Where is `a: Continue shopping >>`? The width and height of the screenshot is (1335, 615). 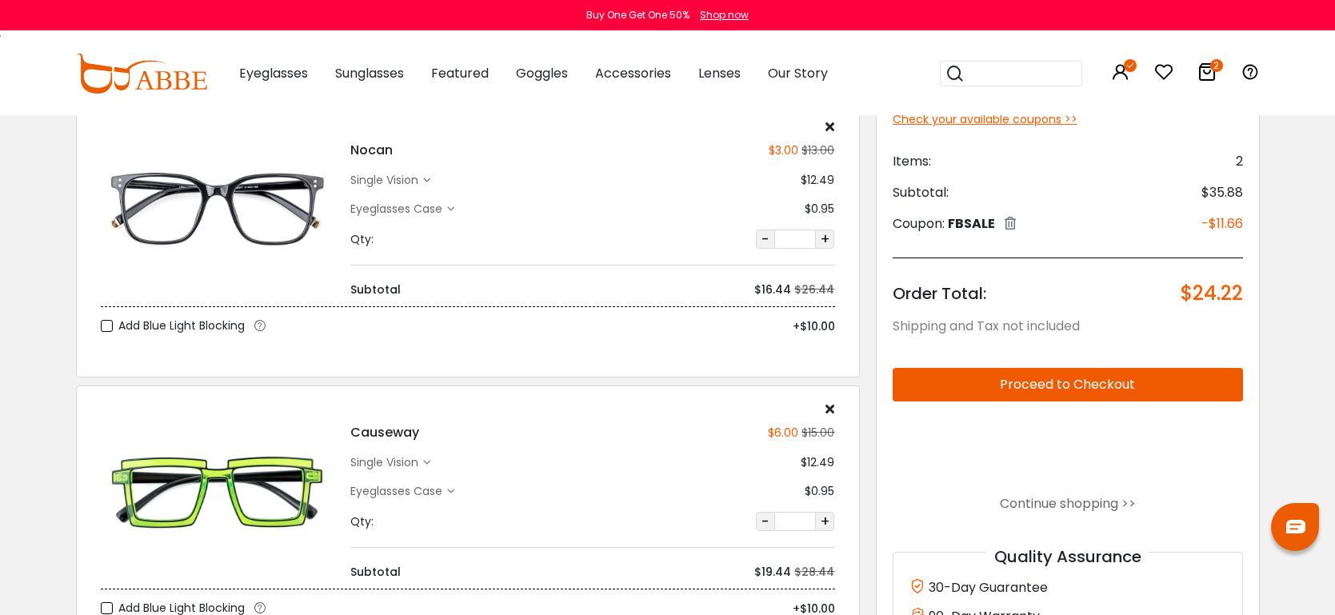 a: Continue shopping >> is located at coordinates (1068, 503).